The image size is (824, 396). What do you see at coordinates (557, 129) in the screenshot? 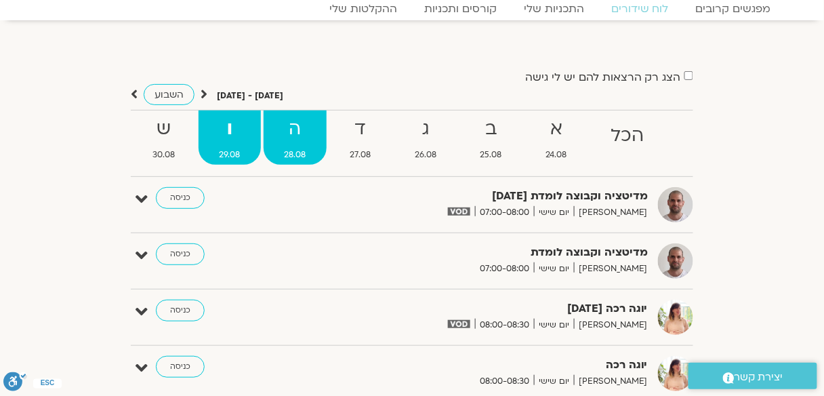
I see `strong: א` at bounding box center [557, 129].